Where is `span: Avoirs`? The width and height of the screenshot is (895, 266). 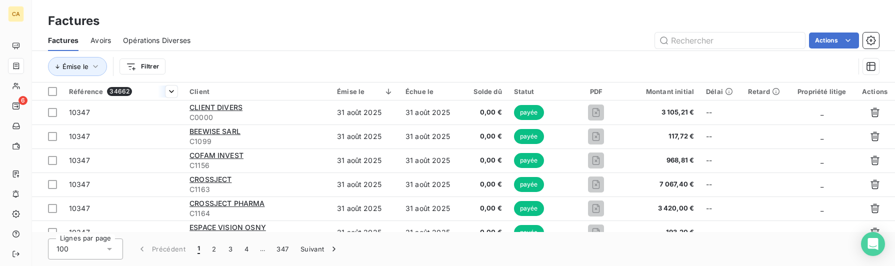 span: Avoirs is located at coordinates (101, 41).